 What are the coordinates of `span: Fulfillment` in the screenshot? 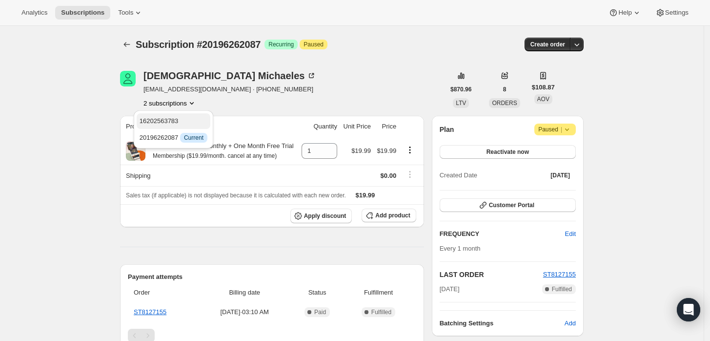 It's located at (378, 292).